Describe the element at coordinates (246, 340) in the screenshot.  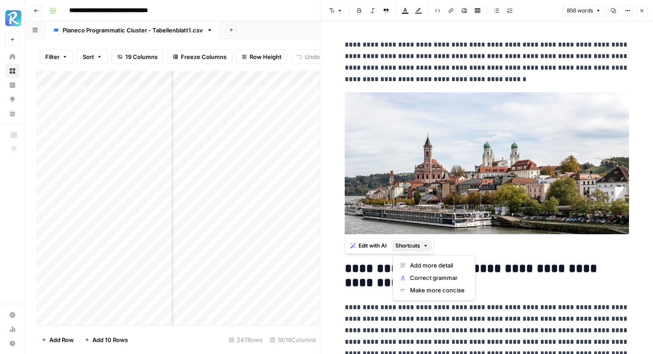
I see `div: 247 Rows` at that location.